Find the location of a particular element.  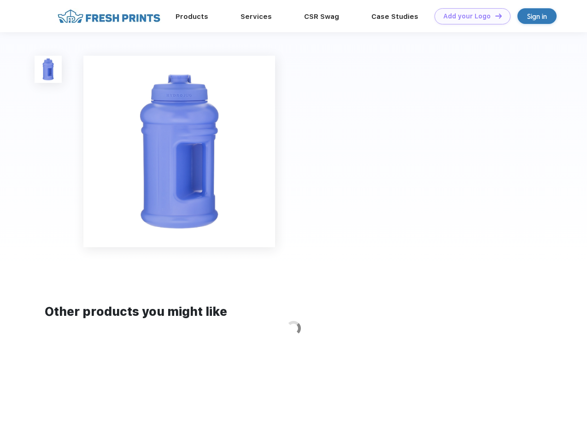

div: Sign in is located at coordinates (537, 16).